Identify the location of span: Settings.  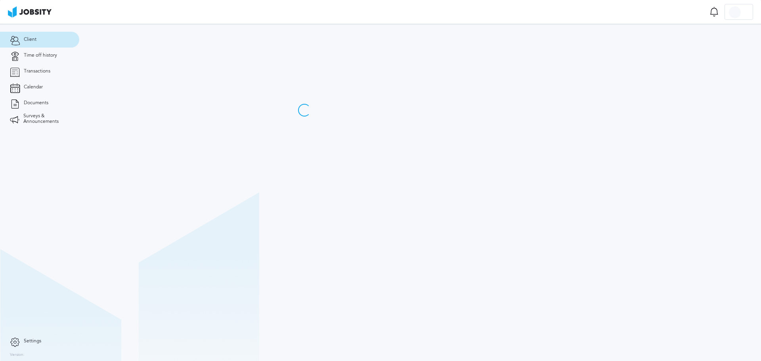
(33, 341).